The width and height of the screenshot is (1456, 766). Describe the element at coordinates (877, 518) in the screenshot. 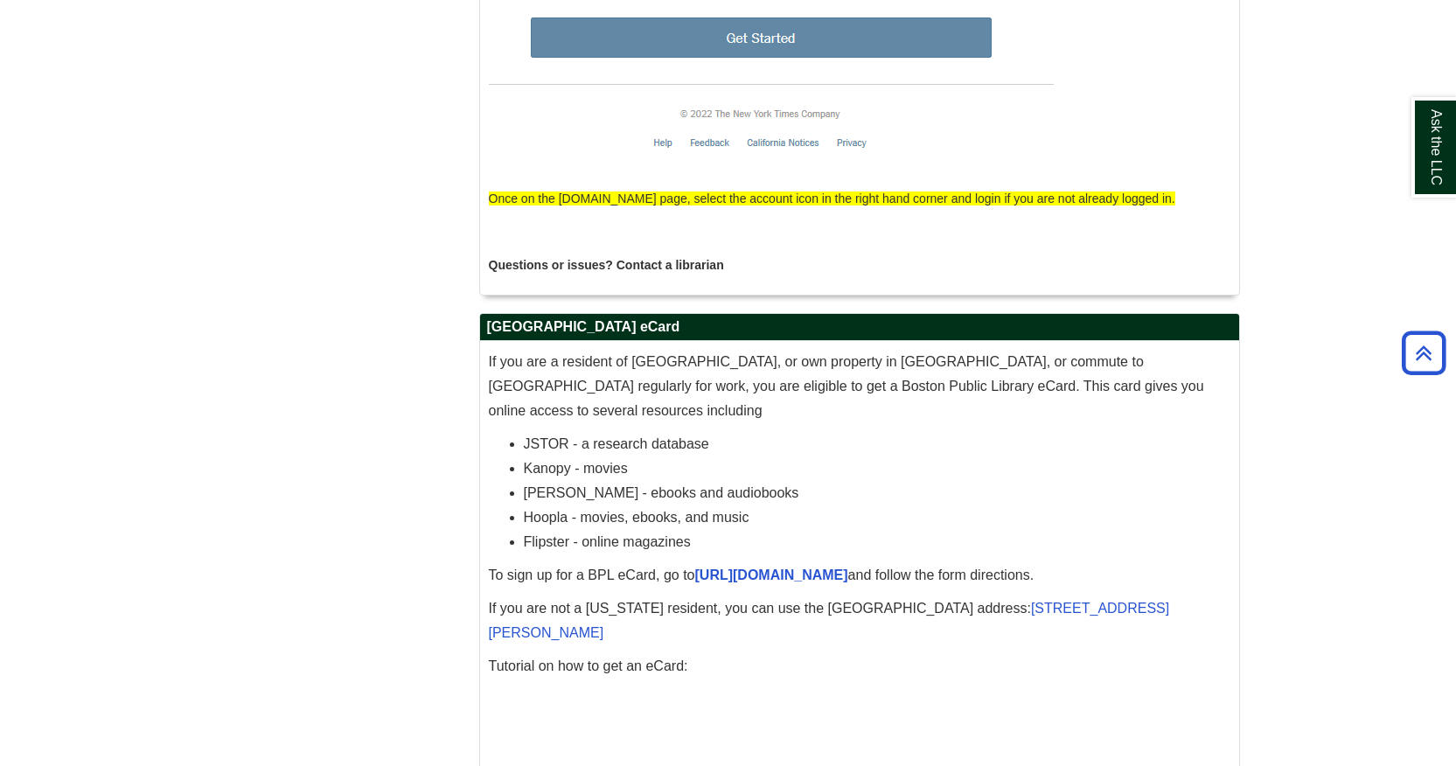

I see `li: Hoopla - movies, ebooks, and music` at that location.